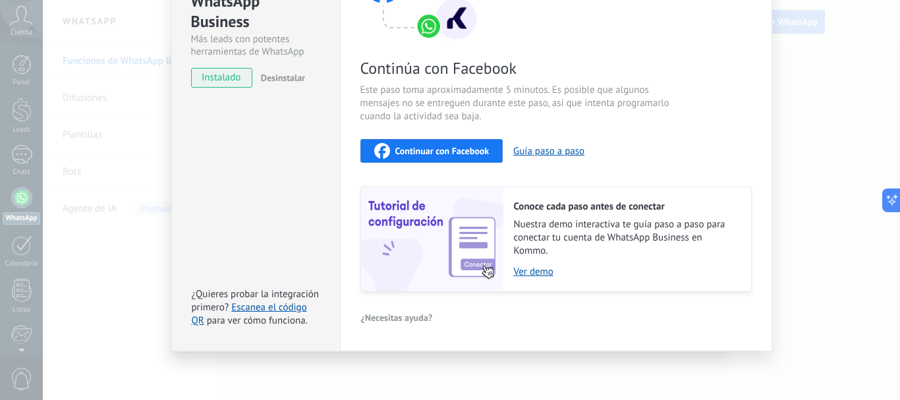 This screenshot has height=400, width=900. What do you see at coordinates (280, 78) in the screenshot?
I see `button: Desinstalar` at bounding box center [280, 78].